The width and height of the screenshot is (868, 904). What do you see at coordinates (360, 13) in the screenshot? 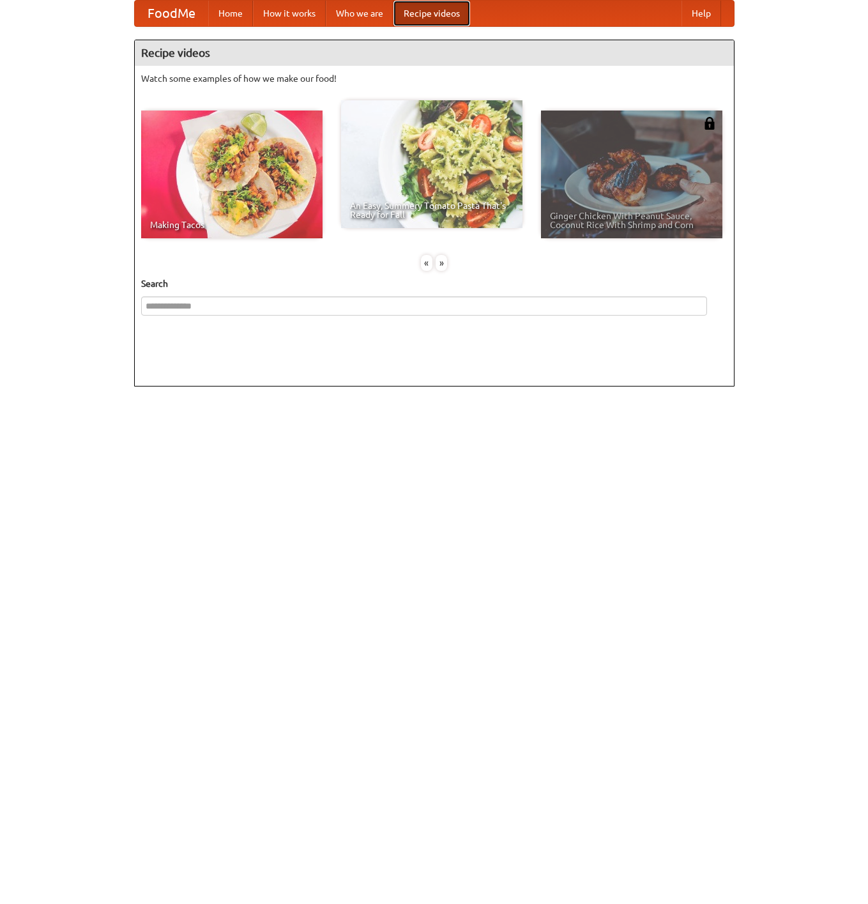
I see `a: Who we are` at bounding box center [360, 13].